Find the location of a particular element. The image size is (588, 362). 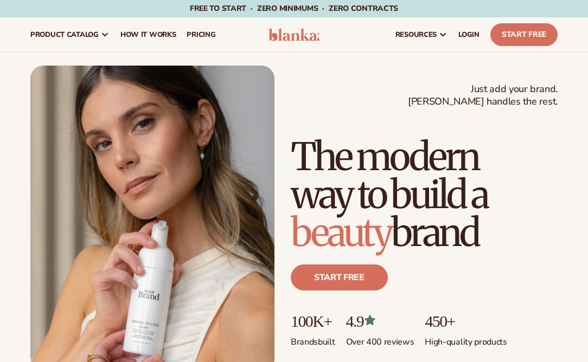

a: pricing is located at coordinates (201, 35).